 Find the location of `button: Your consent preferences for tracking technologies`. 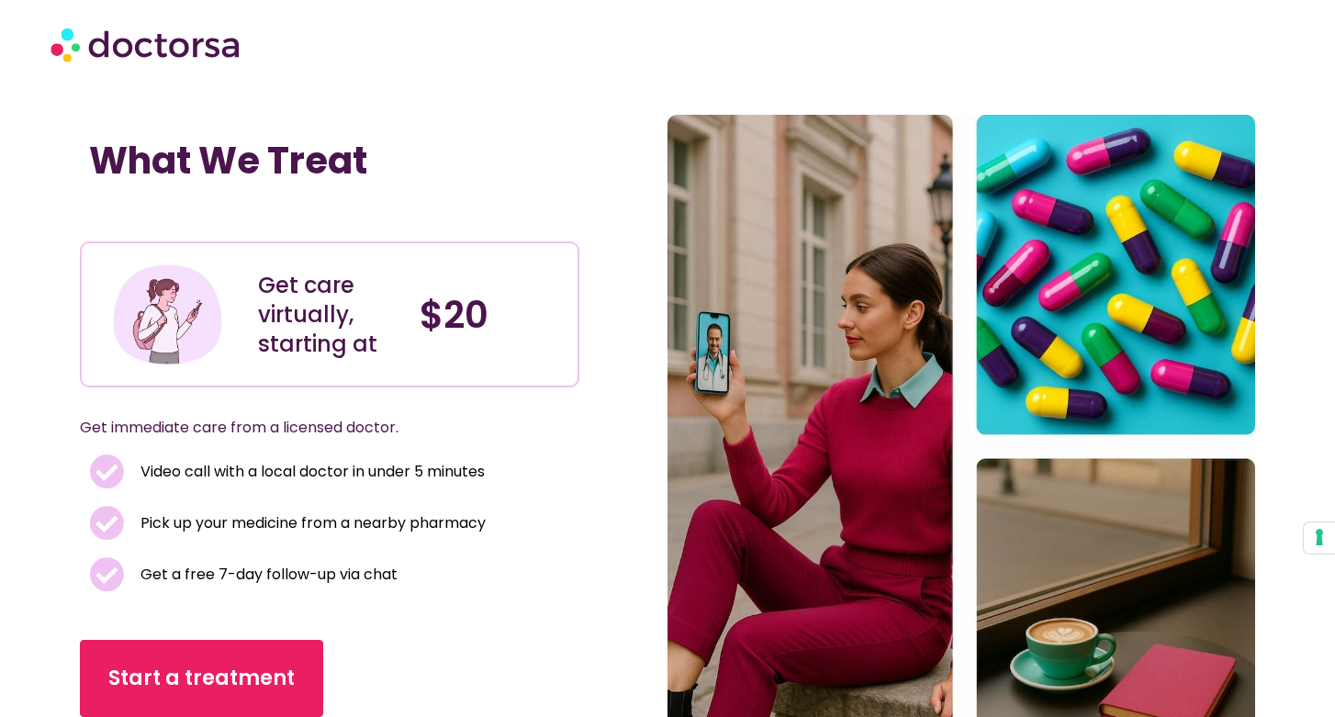

button: Your consent preferences for tracking technologies is located at coordinates (1319, 538).